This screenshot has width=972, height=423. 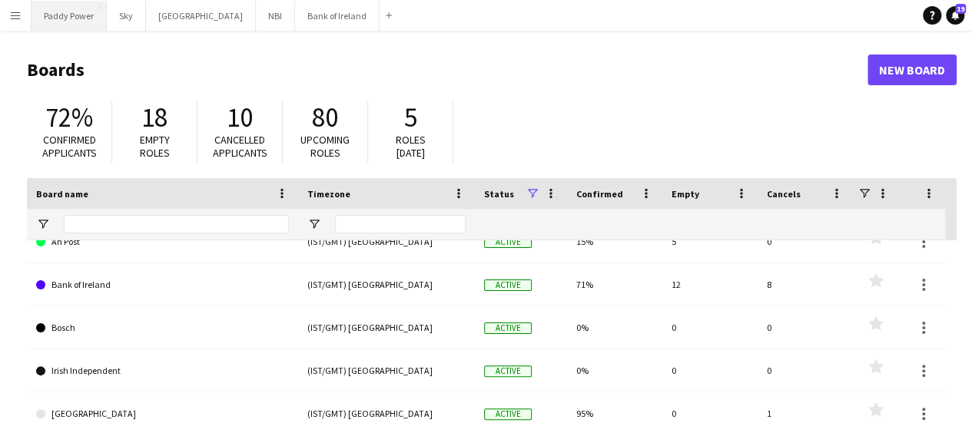 I want to click on span: Cancelled applicants, so click(x=240, y=146).